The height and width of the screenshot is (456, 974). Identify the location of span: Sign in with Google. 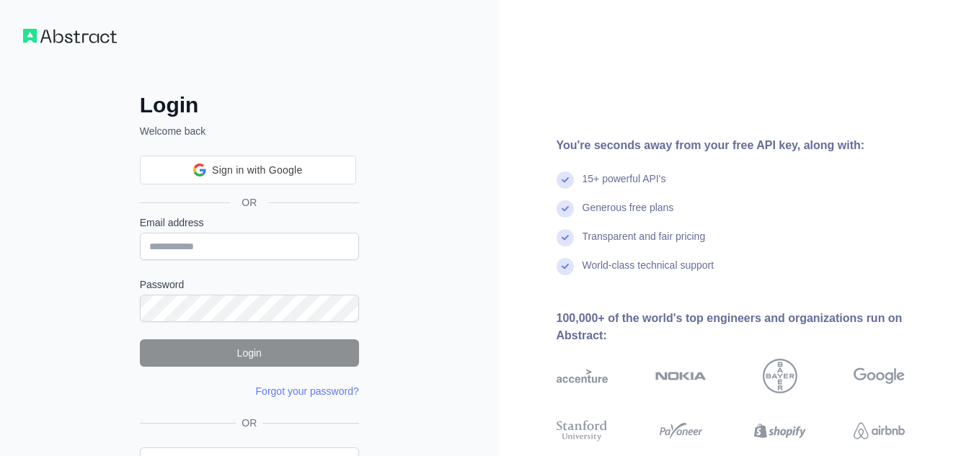
(257, 170).